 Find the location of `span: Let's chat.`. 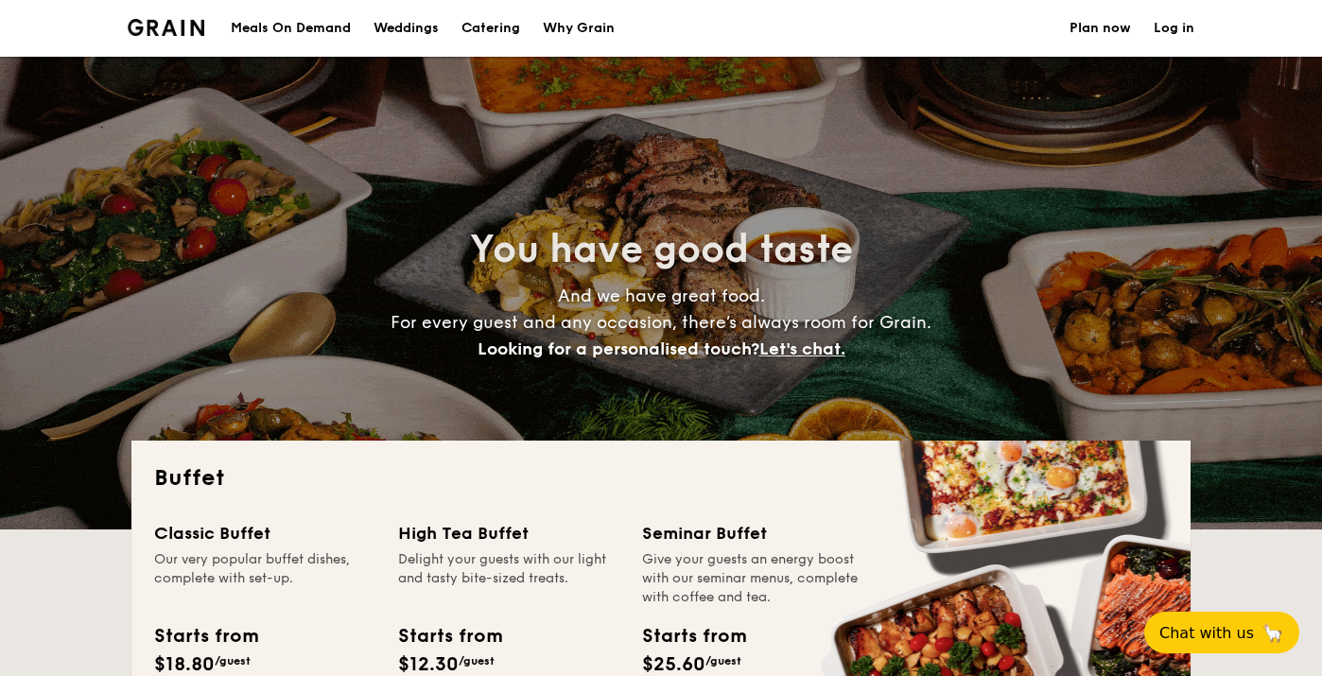

span: Let's chat. is located at coordinates (802, 349).